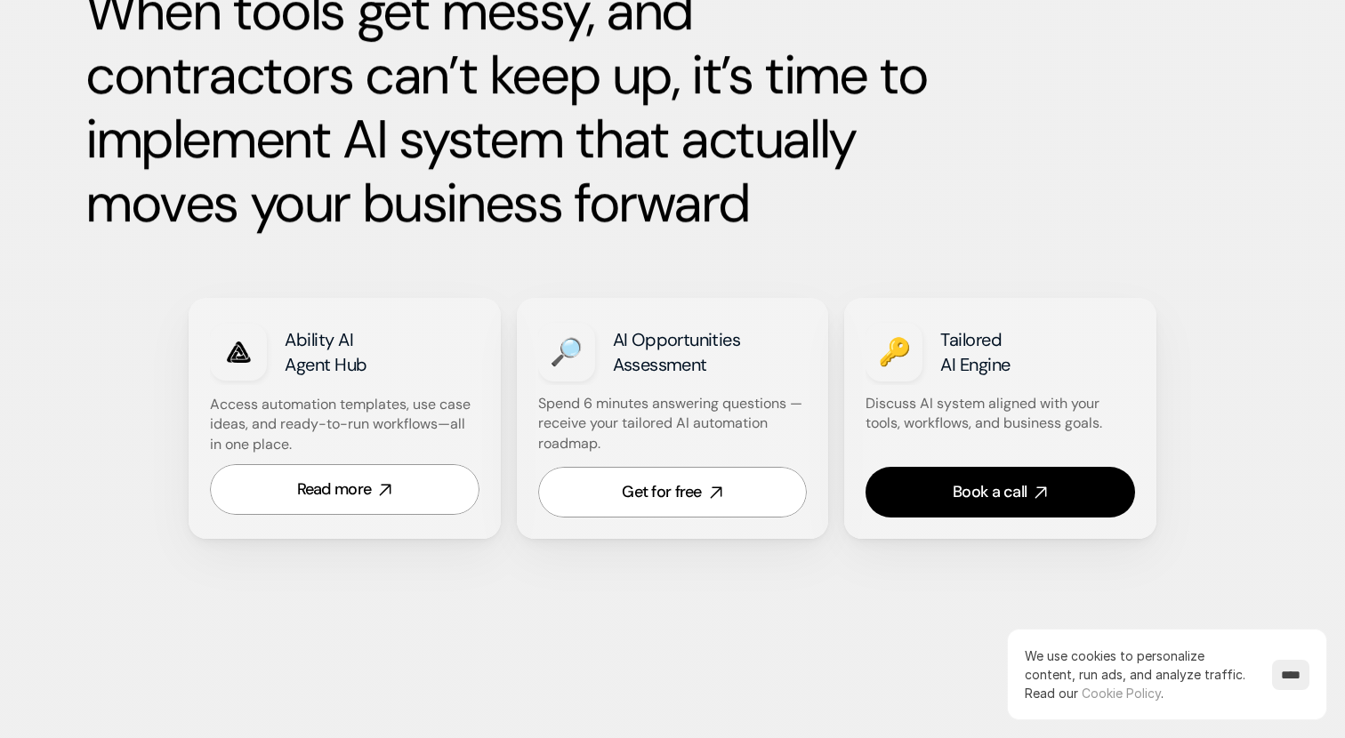 The height and width of the screenshot is (738, 1345). Describe the element at coordinates (334, 489) in the screenshot. I see `div: Read more` at that location.